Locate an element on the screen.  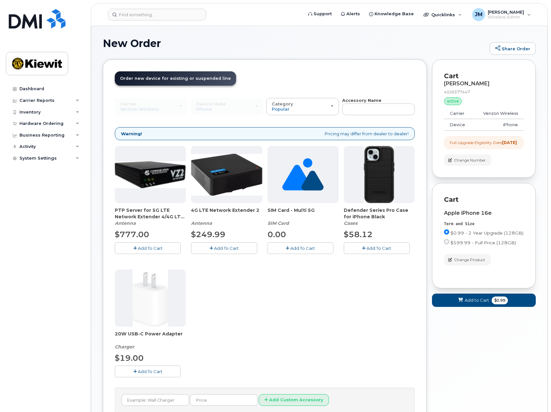
em: Cases is located at coordinates (351, 223).